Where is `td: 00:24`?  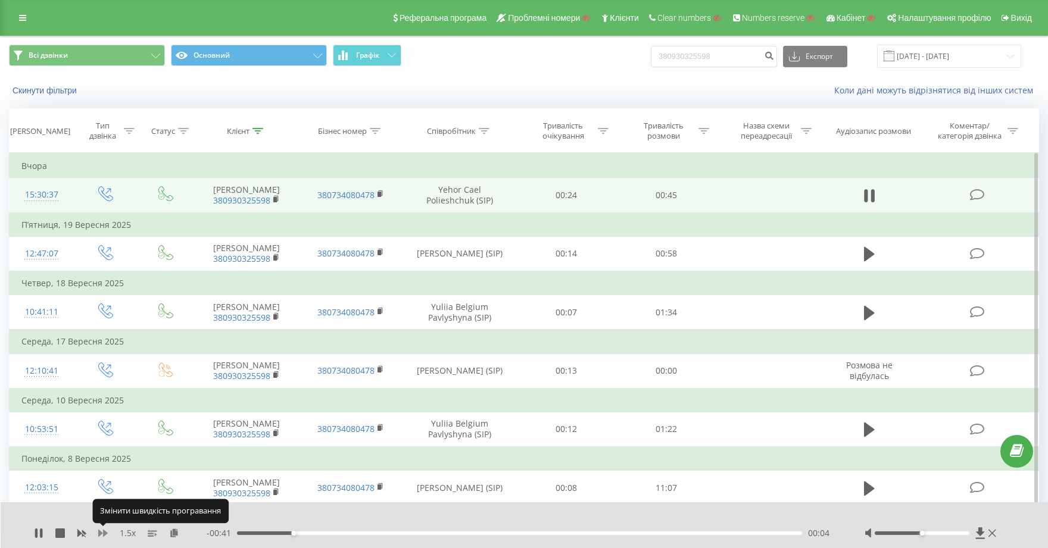
td: 00:24 is located at coordinates (566, 195).